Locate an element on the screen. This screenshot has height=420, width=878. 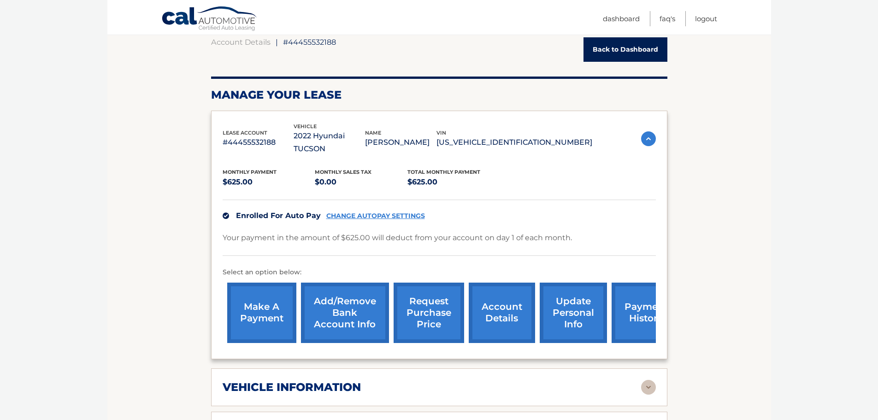
a: FAQ's is located at coordinates (667, 18).